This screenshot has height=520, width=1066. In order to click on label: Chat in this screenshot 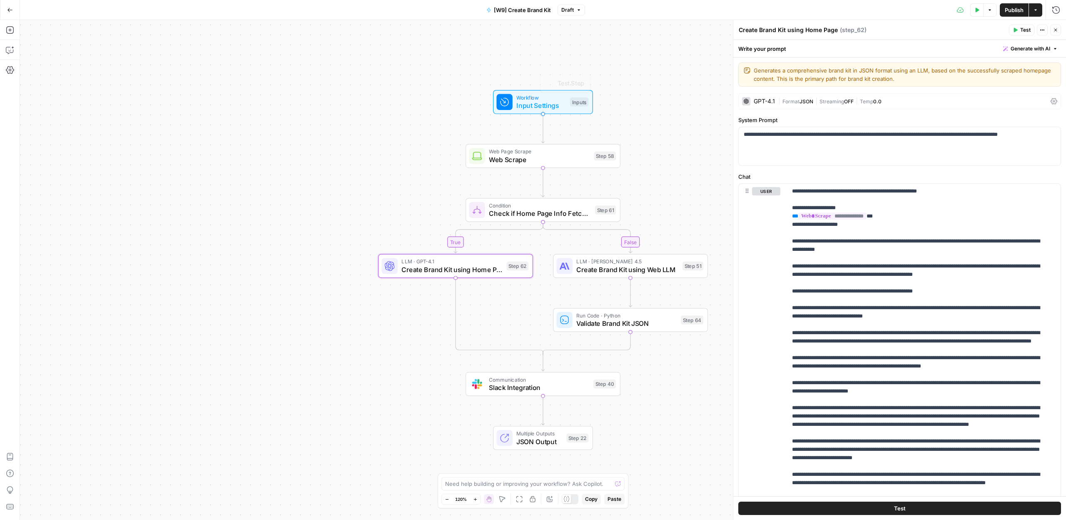, I will do `click(900, 177)`.